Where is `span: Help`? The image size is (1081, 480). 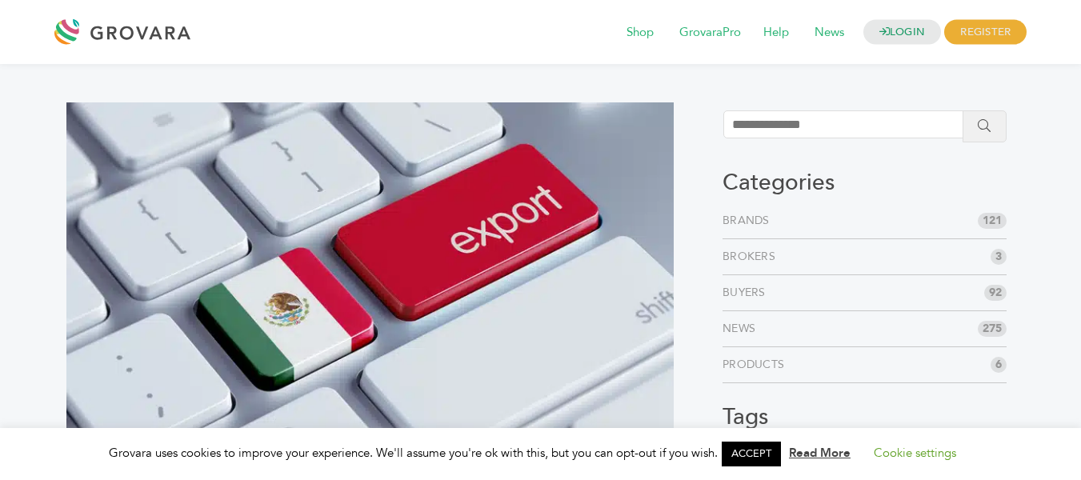 span: Help is located at coordinates (776, 33).